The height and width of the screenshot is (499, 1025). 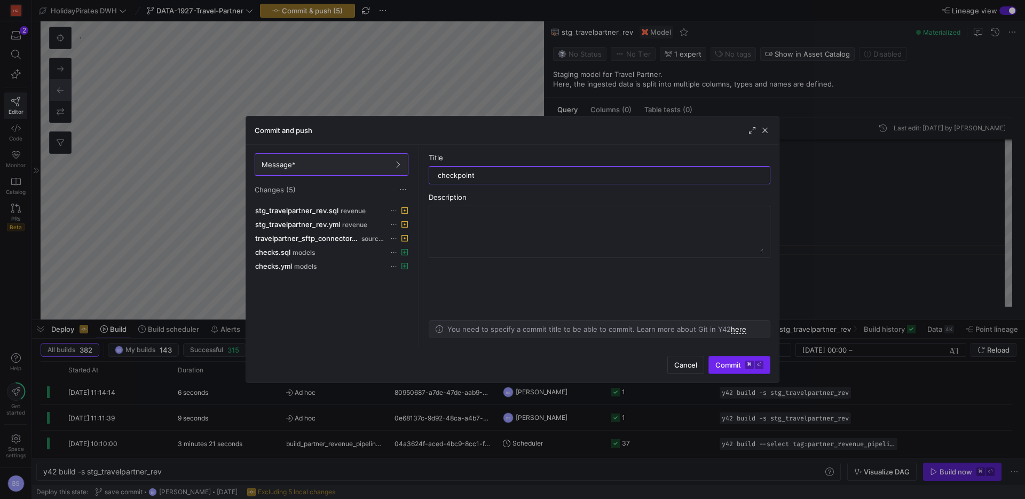 I want to click on button: Cancel, so click(x=686, y=365).